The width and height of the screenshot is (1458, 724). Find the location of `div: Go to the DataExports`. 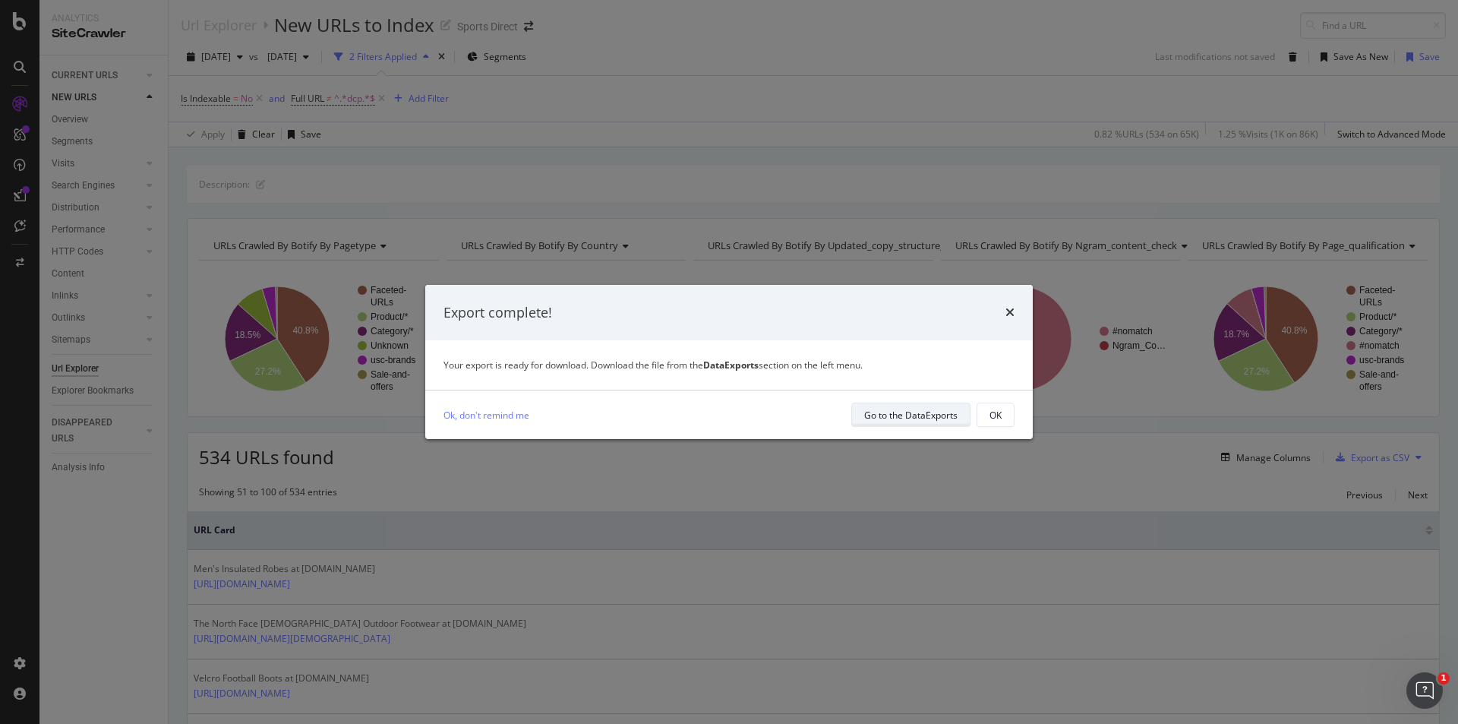

div: Go to the DataExports is located at coordinates (910, 415).